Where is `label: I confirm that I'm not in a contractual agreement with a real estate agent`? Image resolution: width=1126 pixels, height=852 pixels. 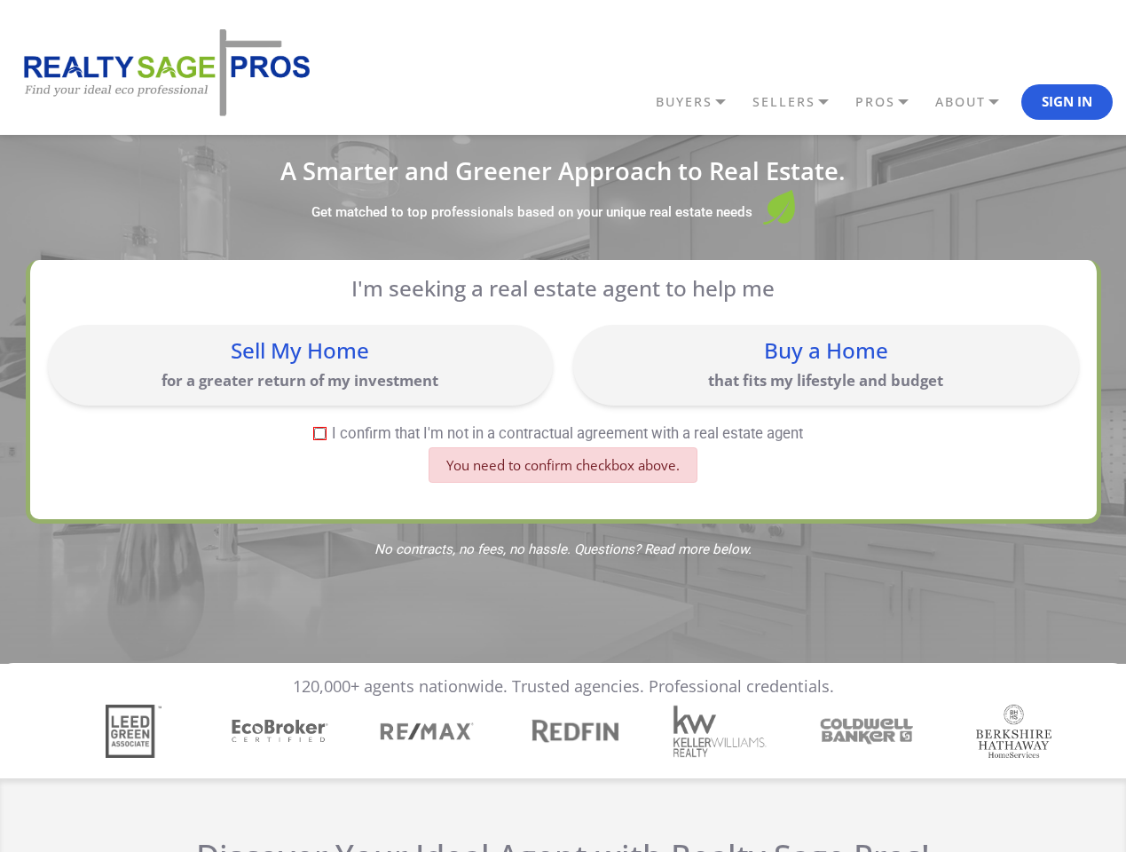
label: I confirm that I'm not in a contractual agreement with a real estate agent is located at coordinates (559, 433).